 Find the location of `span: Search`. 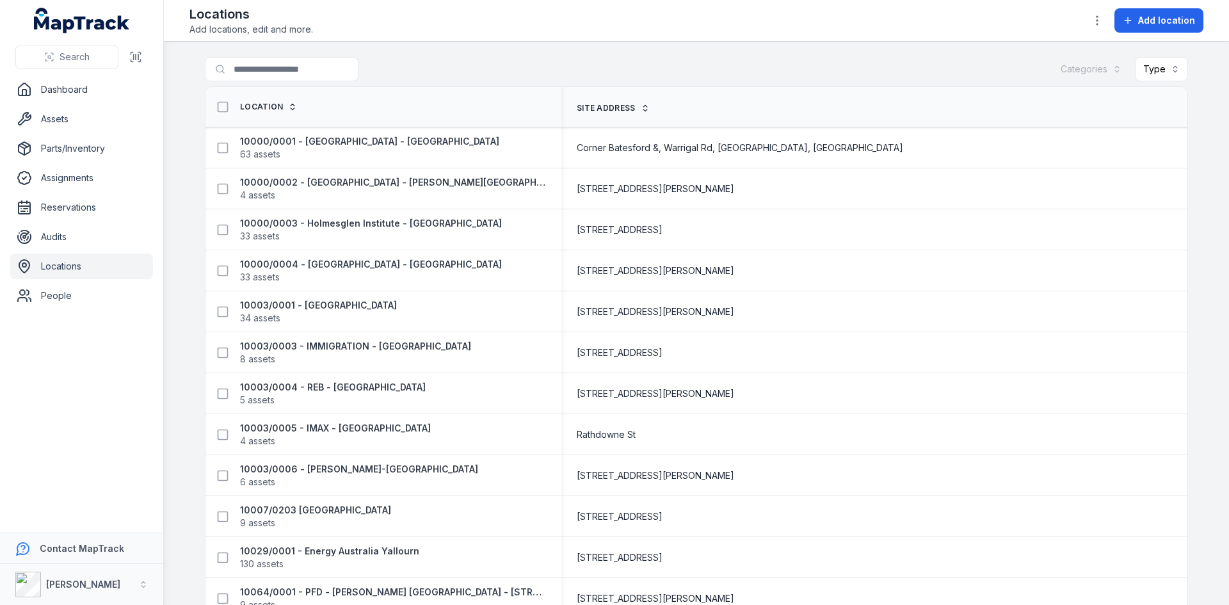

span: Search is located at coordinates (74, 57).